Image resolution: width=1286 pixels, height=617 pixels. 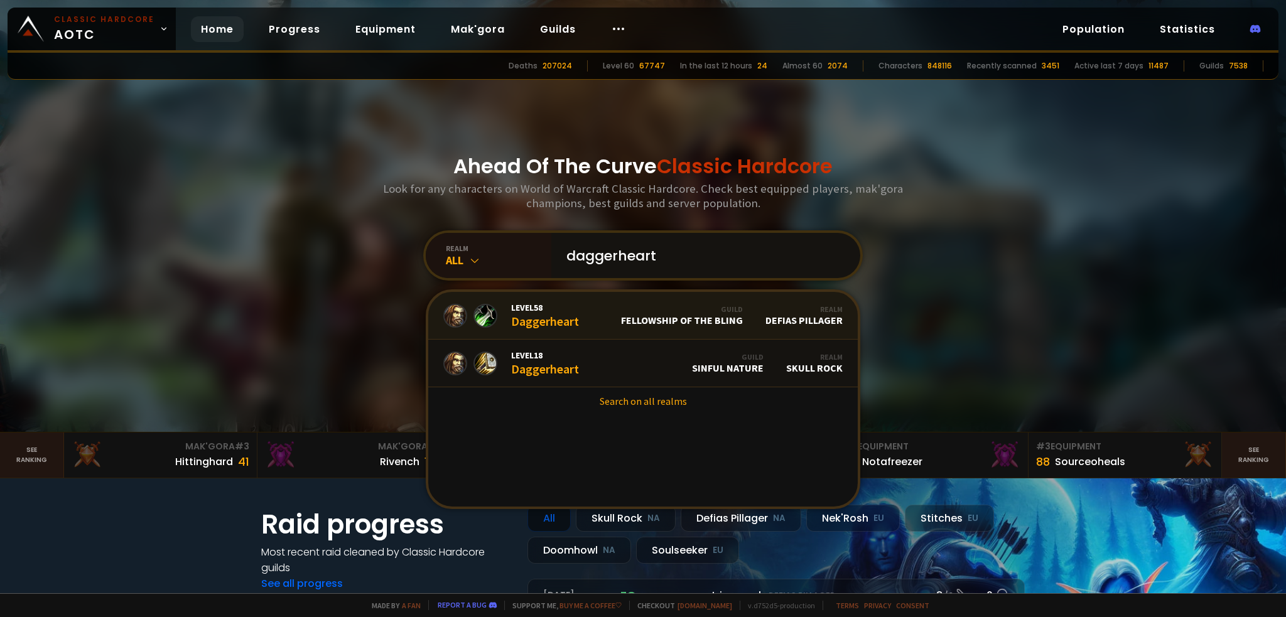 What do you see at coordinates (385, 29) in the screenshot?
I see `a: Equipment` at bounding box center [385, 29].